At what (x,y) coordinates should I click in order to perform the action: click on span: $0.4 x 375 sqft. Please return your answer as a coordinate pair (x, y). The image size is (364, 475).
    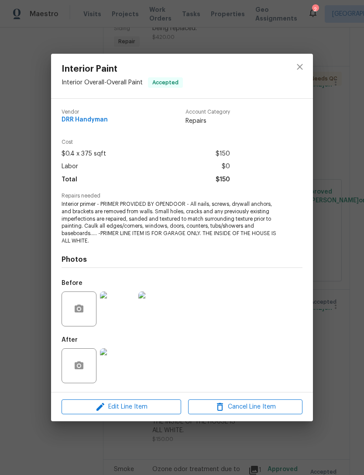
    Looking at the image, I should click on (84, 154).